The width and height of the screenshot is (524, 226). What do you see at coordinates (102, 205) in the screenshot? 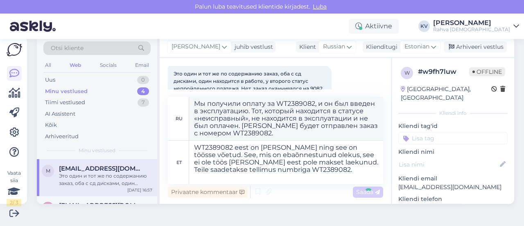
I see `span: marjaliisa26@gmail.com` at bounding box center [102, 205].